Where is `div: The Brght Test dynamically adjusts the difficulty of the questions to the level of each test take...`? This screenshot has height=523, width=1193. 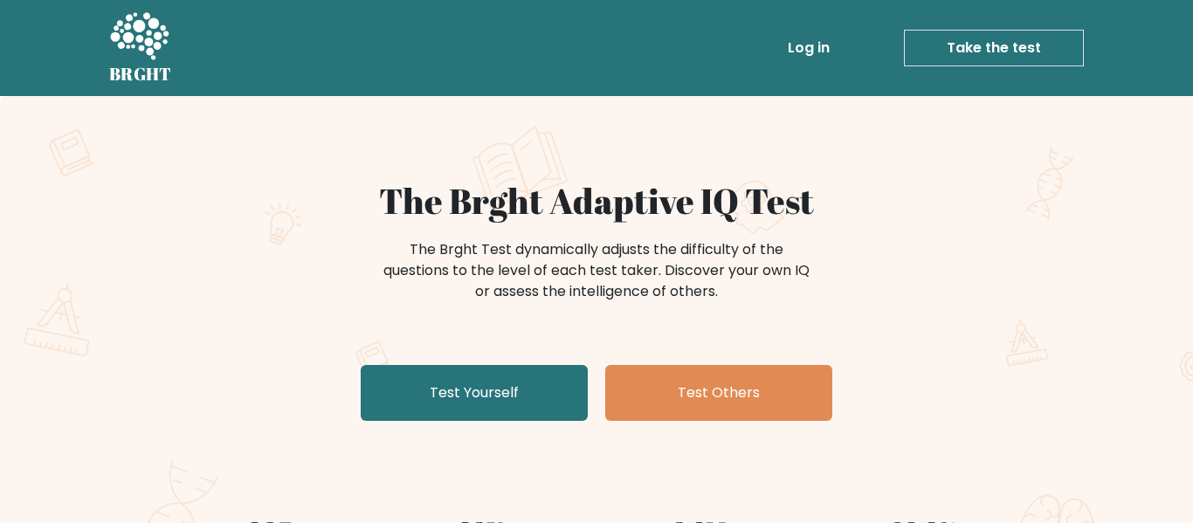 div: The Brght Test dynamically adjusts the difficulty of the questions to the level of each test take... is located at coordinates (596, 271).